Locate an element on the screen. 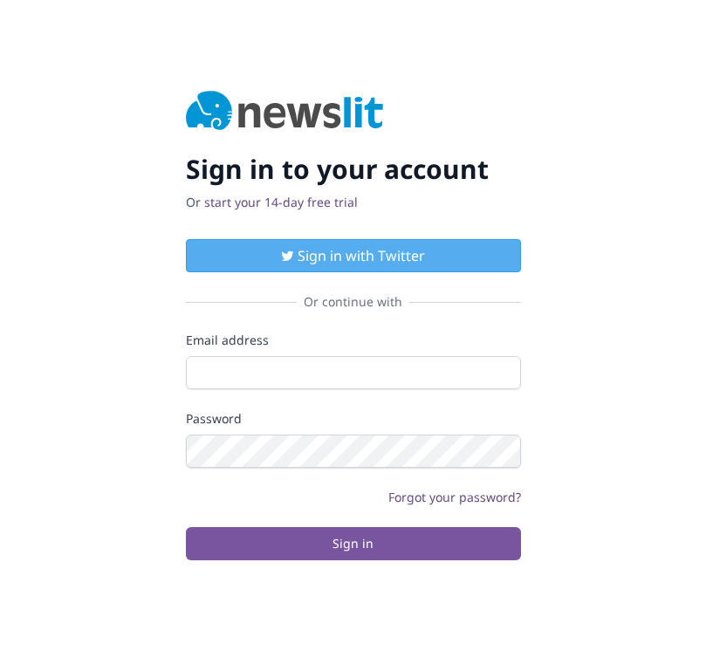 The width and height of the screenshot is (706, 651). p: Or is located at coordinates (353, 202).